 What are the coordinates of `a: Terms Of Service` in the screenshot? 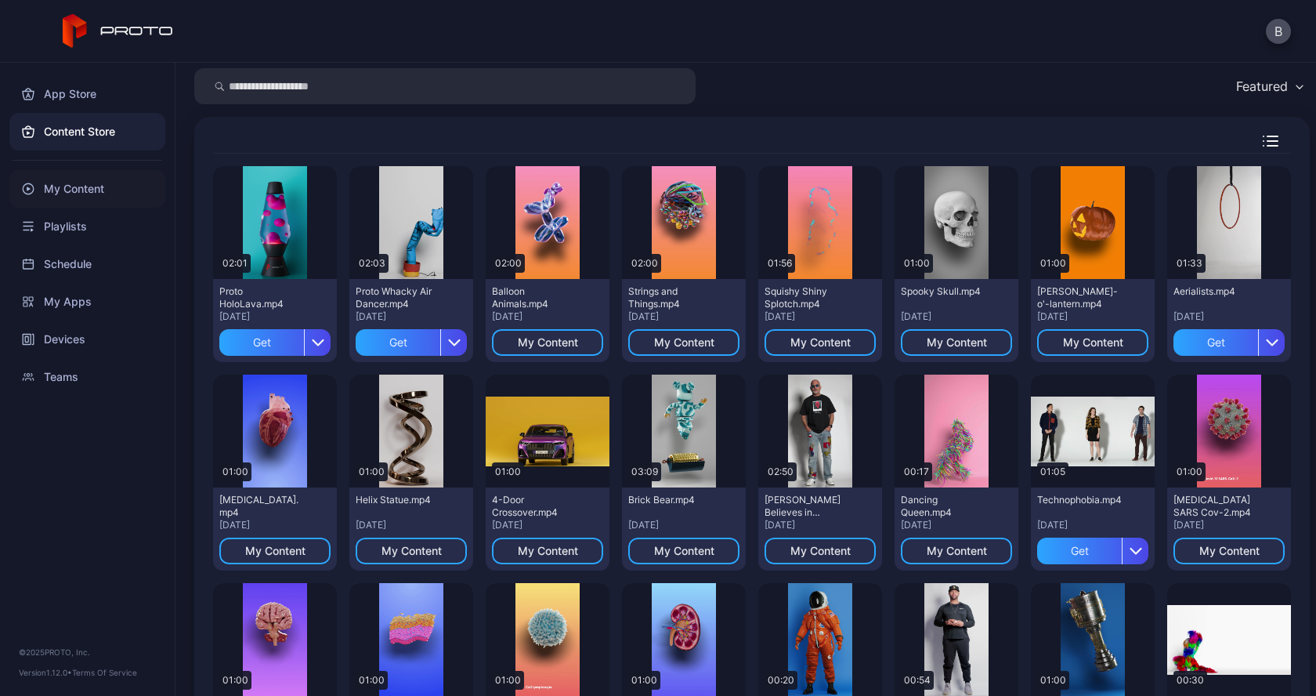 It's located at (104, 672).